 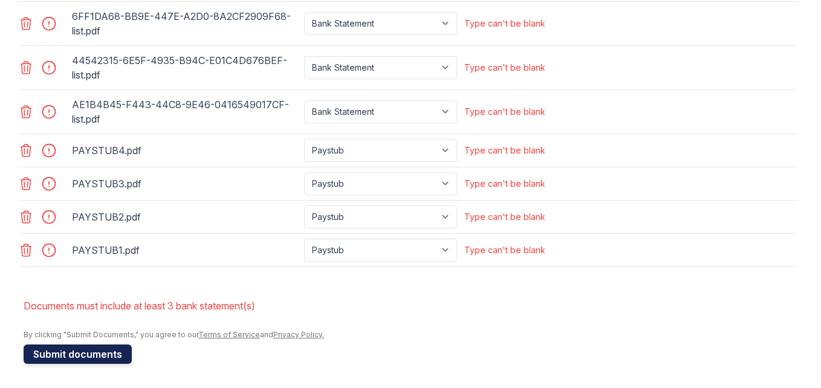 What do you see at coordinates (186, 24) in the screenshot?
I see `div: 6FF1DA68-BB9E-447E-A2D0-8A2CF2909F68-list.pdf` at bounding box center [186, 24].